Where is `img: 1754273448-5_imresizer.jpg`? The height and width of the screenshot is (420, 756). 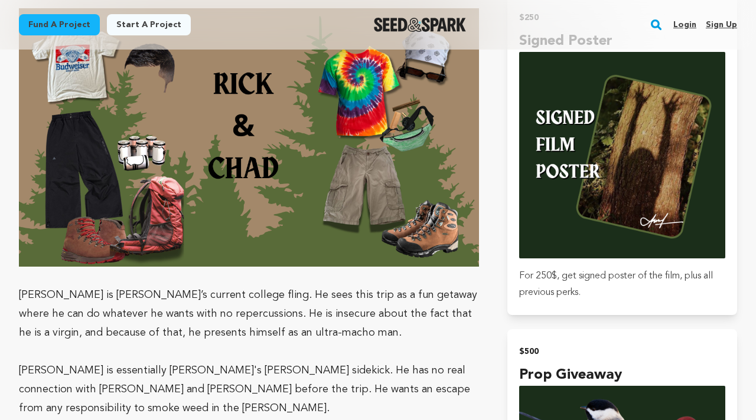 img: 1754273448-5_imresizer.jpg is located at coordinates (249, 138).